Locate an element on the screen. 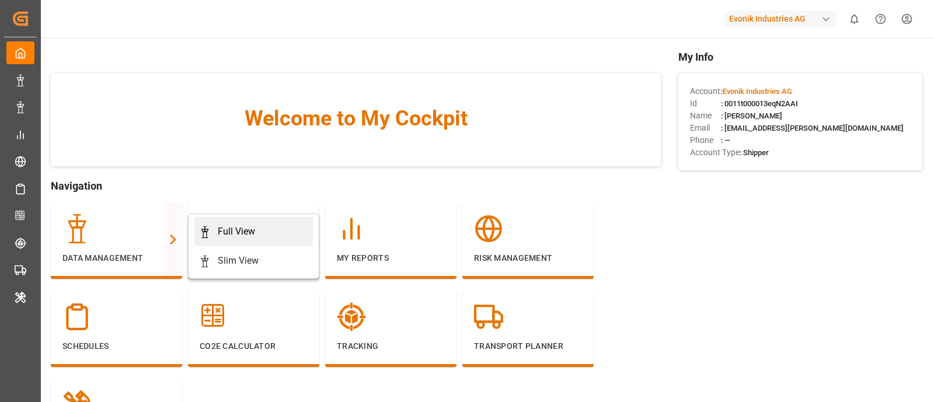 The height and width of the screenshot is (402, 934). p: Risk Management is located at coordinates (528, 258).